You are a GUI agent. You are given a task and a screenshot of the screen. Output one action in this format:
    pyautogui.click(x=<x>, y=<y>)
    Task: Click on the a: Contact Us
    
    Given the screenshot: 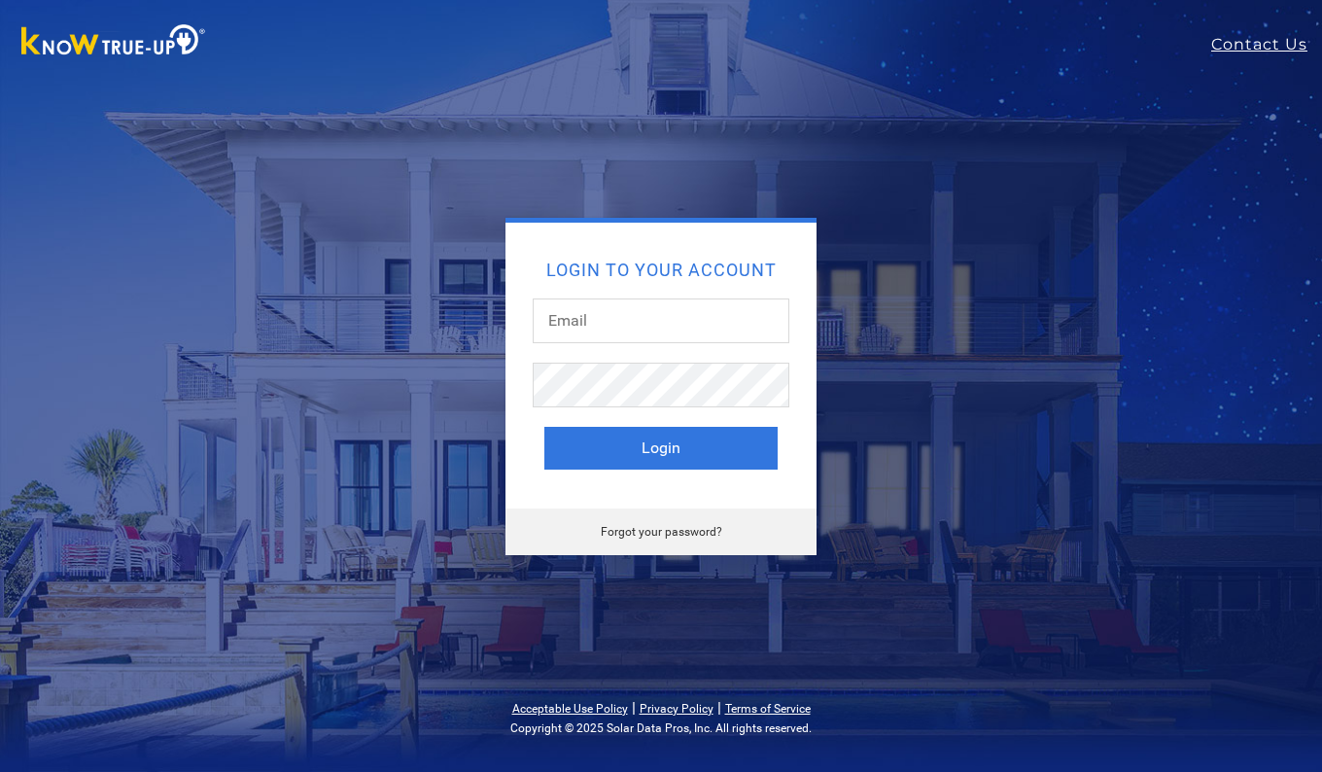 What is the action you would take?
    pyautogui.click(x=1266, y=45)
    